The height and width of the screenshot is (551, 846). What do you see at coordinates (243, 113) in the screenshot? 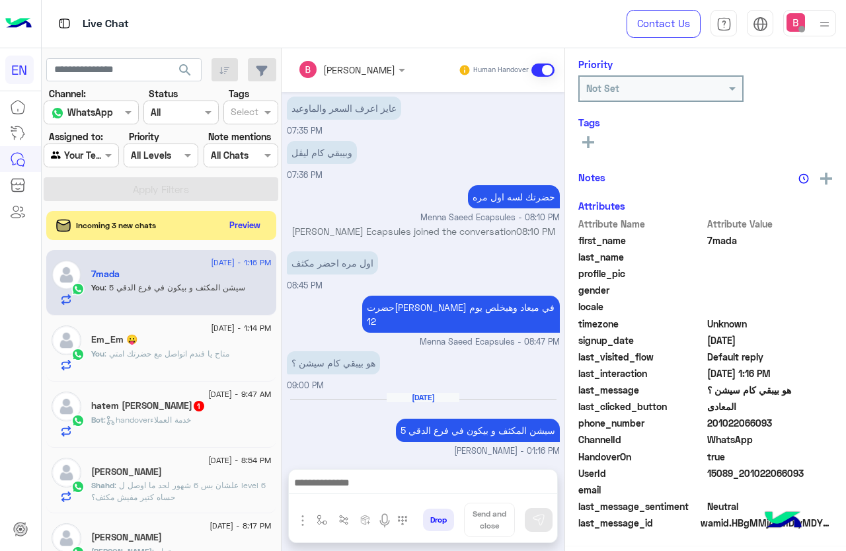
I see `div: Select` at bounding box center [243, 113].